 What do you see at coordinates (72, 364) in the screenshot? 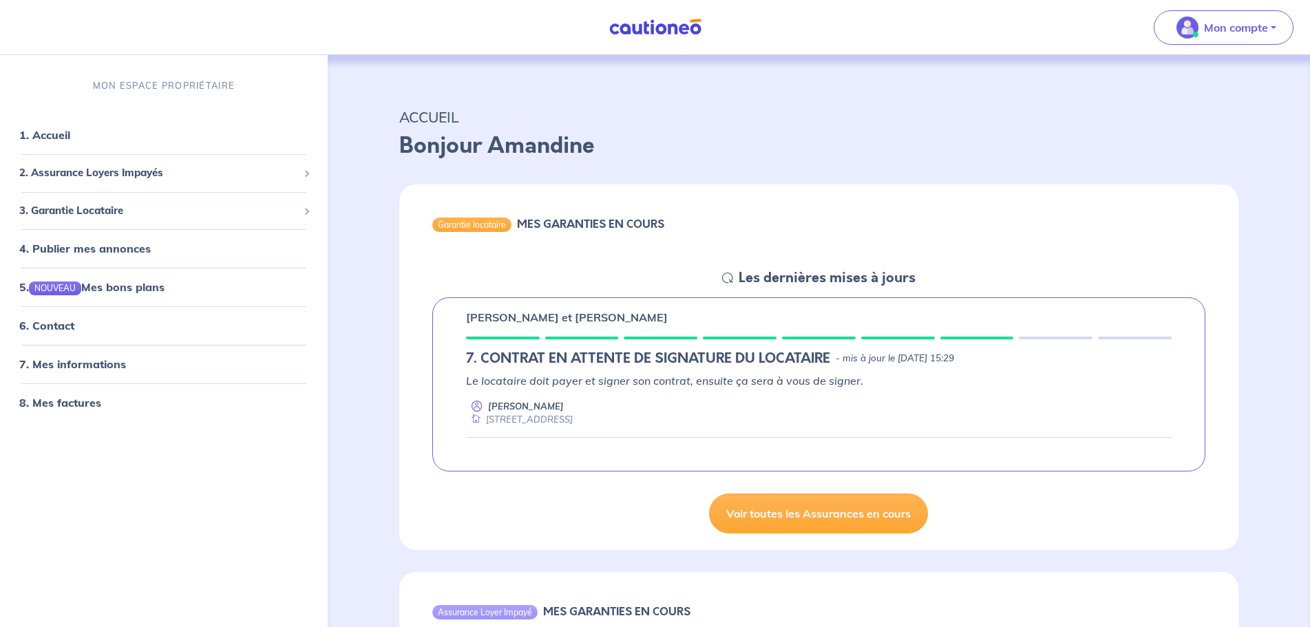
I see `a: 7. Mes informations` at bounding box center [72, 364].